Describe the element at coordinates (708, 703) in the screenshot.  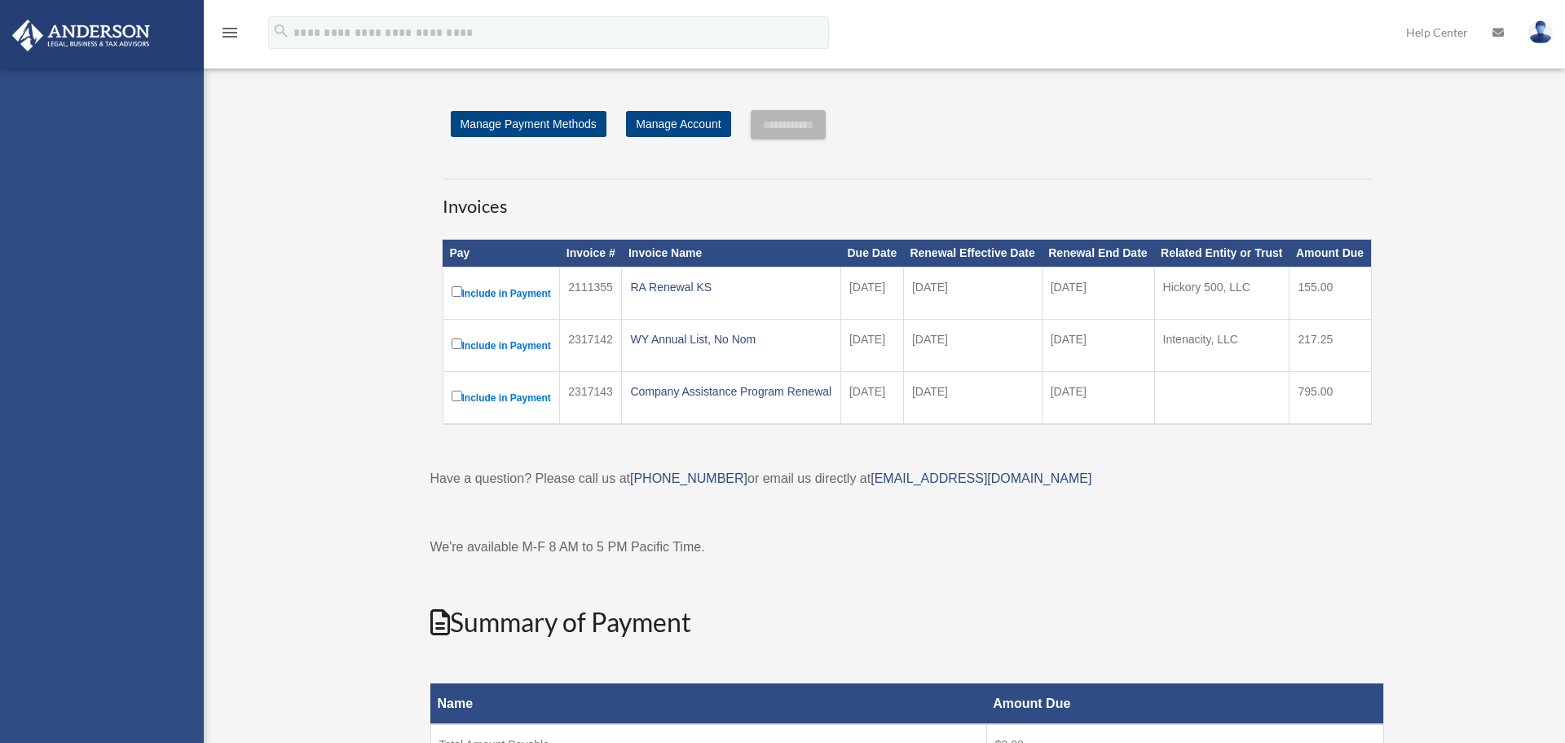
I see `th: Name` at that location.